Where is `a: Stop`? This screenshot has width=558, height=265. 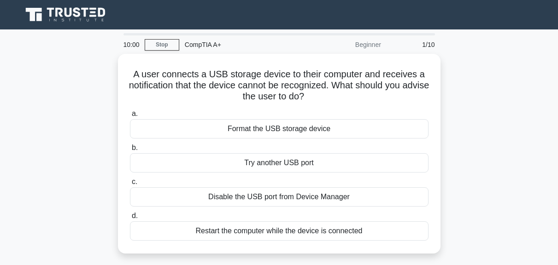
a: Stop is located at coordinates (162, 45).